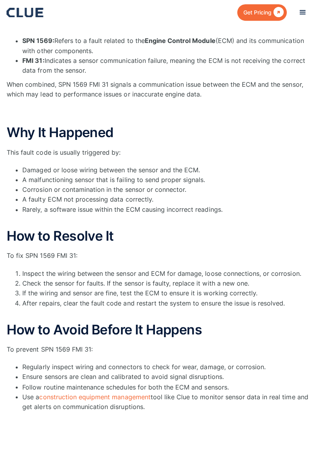 Image resolution: width=322 pixels, height=461 pixels. What do you see at coordinates (302, 14) in the screenshot?
I see `div: menu` at bounding box center [302, 14].